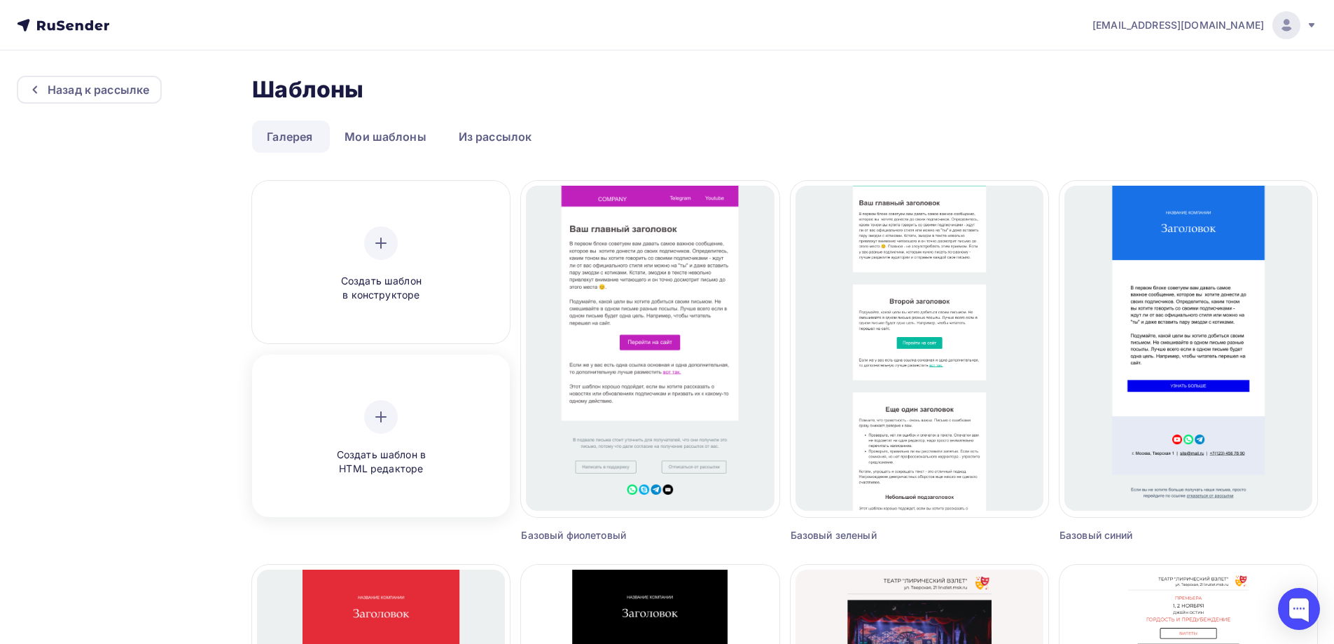 The width and height of the screenshot is (1334, 644). I want to click on div: Базовый синий, so click(1157, 535).